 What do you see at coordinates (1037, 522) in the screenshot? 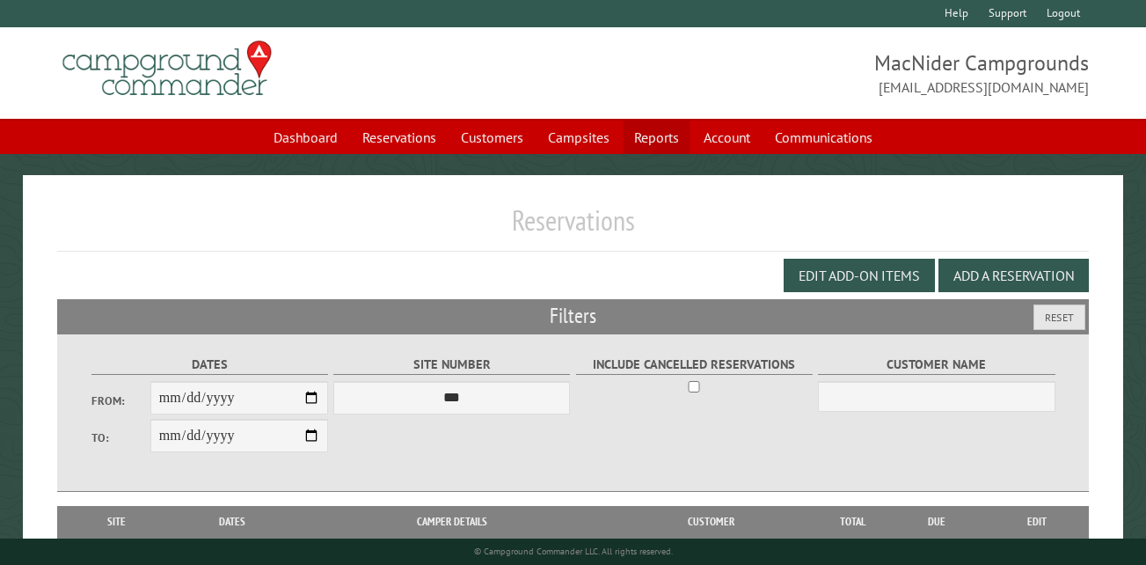
I see `th: Edit` at bounding box center [1037, 522].